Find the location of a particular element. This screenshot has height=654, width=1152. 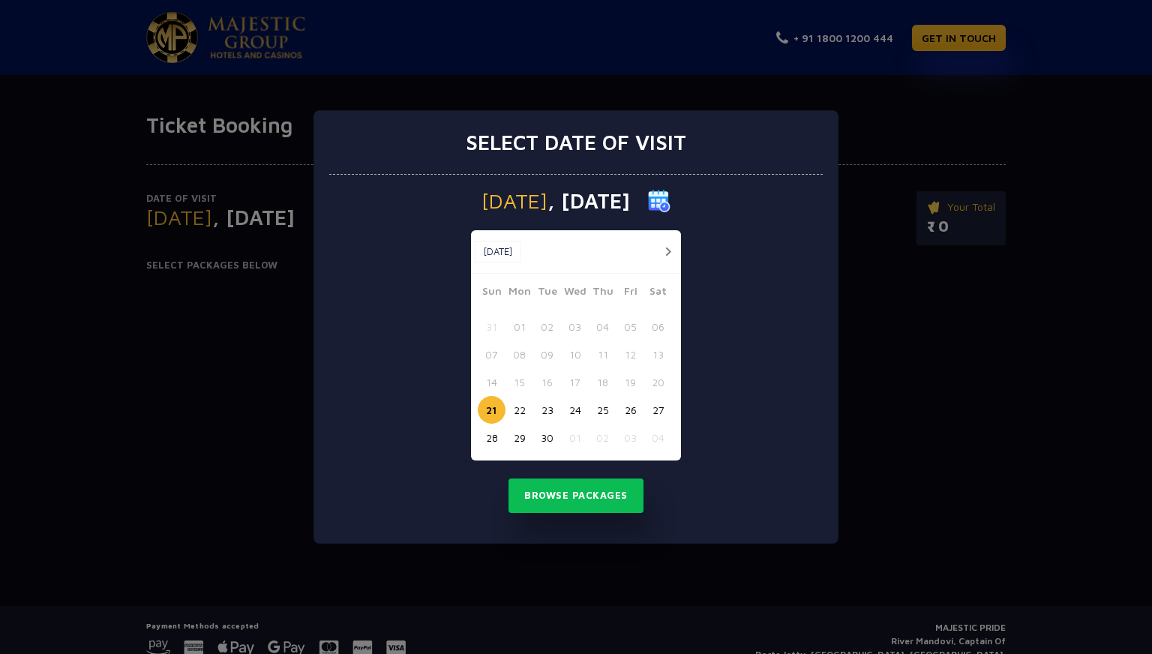

button: 14 is located at coordinates (491, 382).